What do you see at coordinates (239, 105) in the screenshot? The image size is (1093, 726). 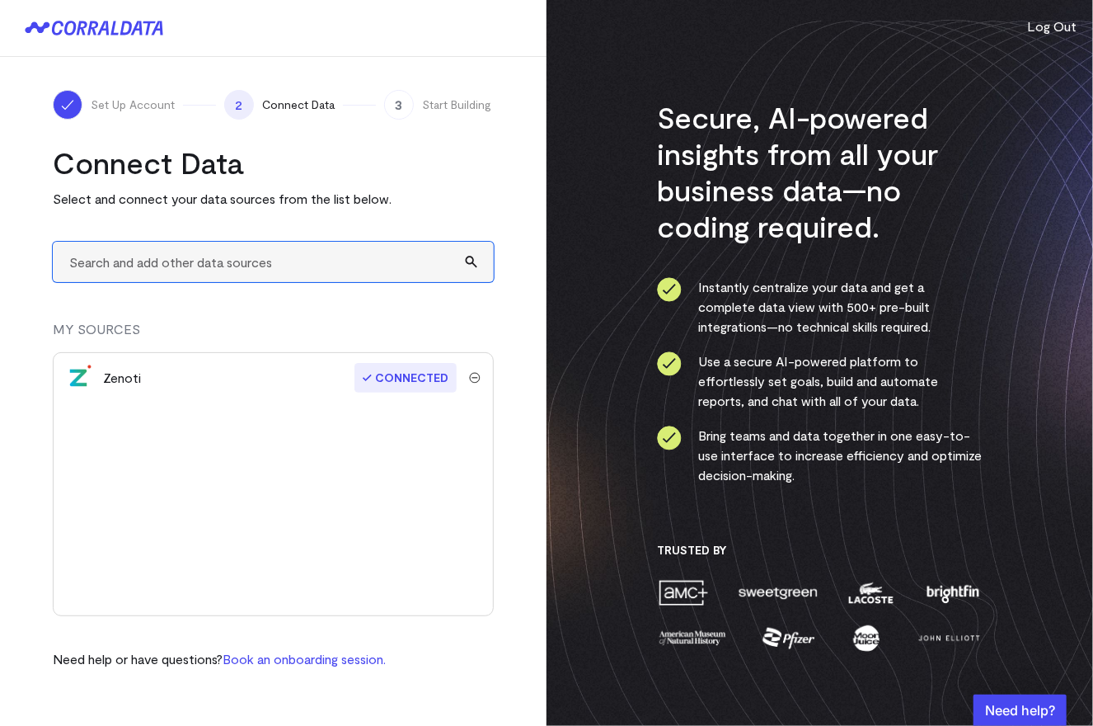 I see `span: 2` at bounding box center [239, 105].